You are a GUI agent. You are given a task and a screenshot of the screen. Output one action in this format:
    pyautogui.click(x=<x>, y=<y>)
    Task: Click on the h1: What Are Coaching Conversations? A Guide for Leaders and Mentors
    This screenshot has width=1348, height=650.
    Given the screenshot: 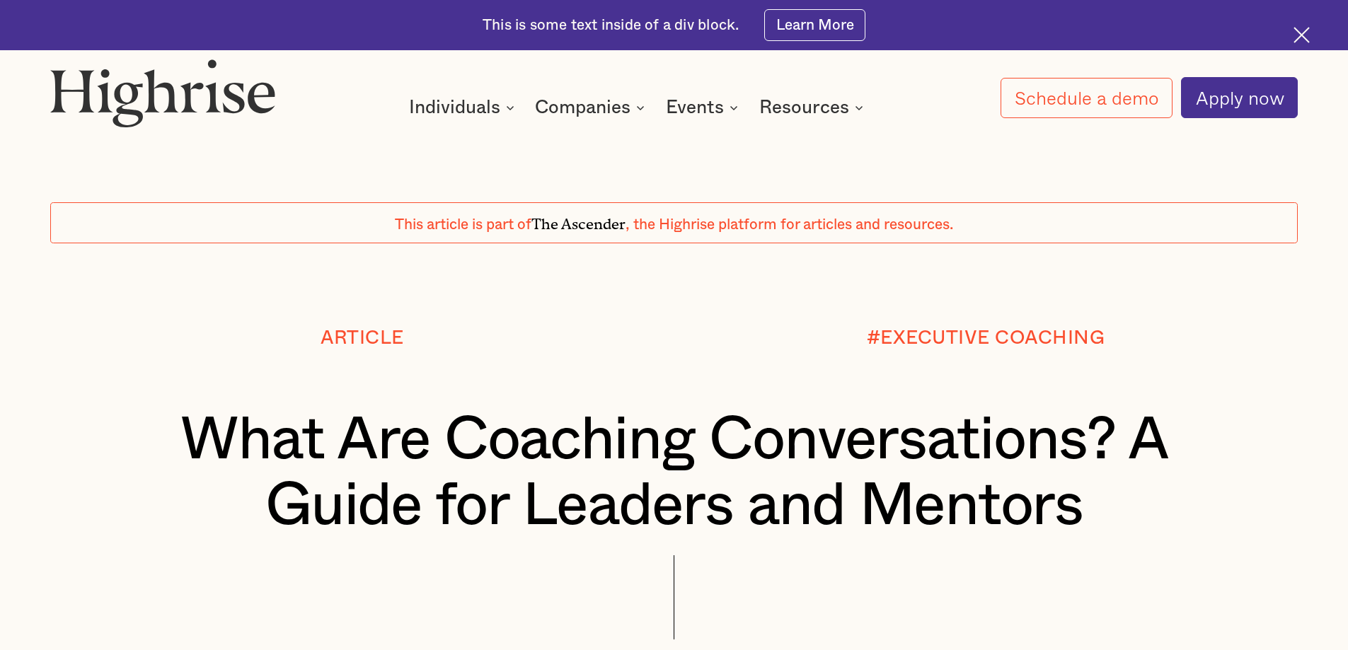 What is the action you would take?
    pyautogui.click(x=674, y=473)
    